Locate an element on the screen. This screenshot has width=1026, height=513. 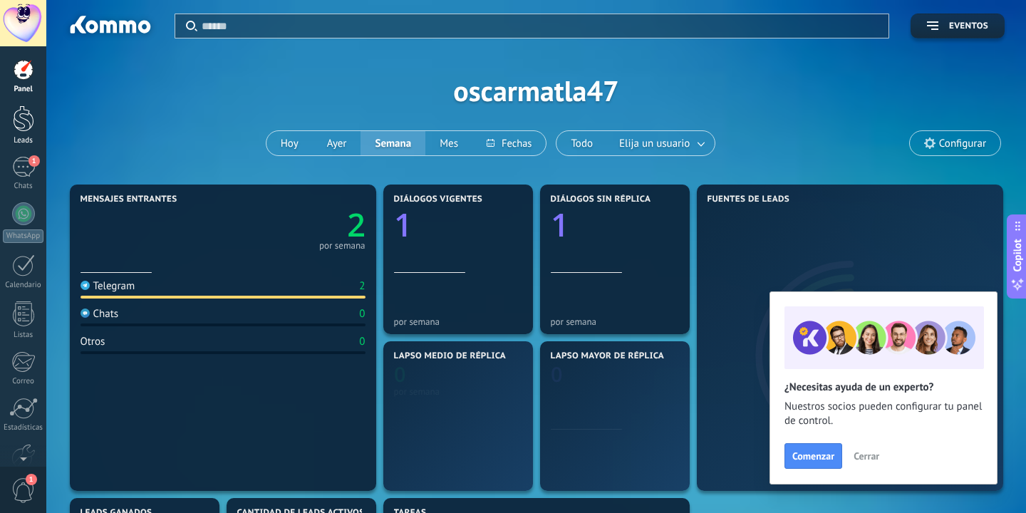
span: Mensajes entrantes is located at coordinates (129, 200).